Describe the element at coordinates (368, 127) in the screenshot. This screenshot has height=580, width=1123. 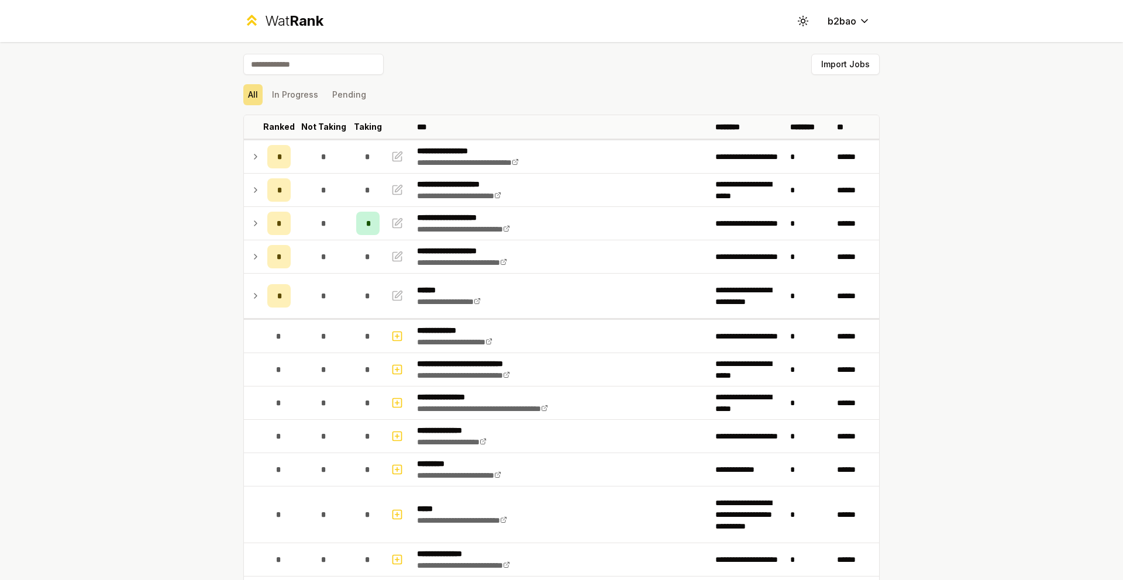
I see `p: Taking` at that location.